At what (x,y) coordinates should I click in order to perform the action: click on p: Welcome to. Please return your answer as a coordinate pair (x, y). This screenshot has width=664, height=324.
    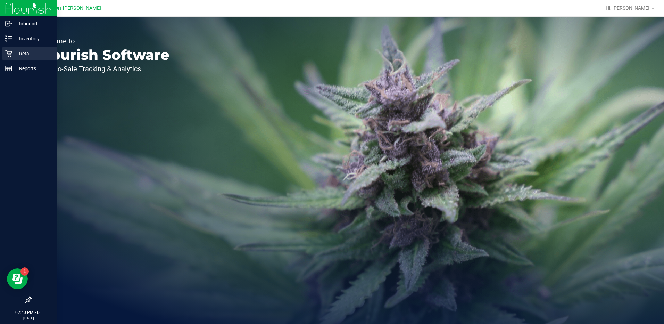
    Looking at the image, I should click on (104, 41).